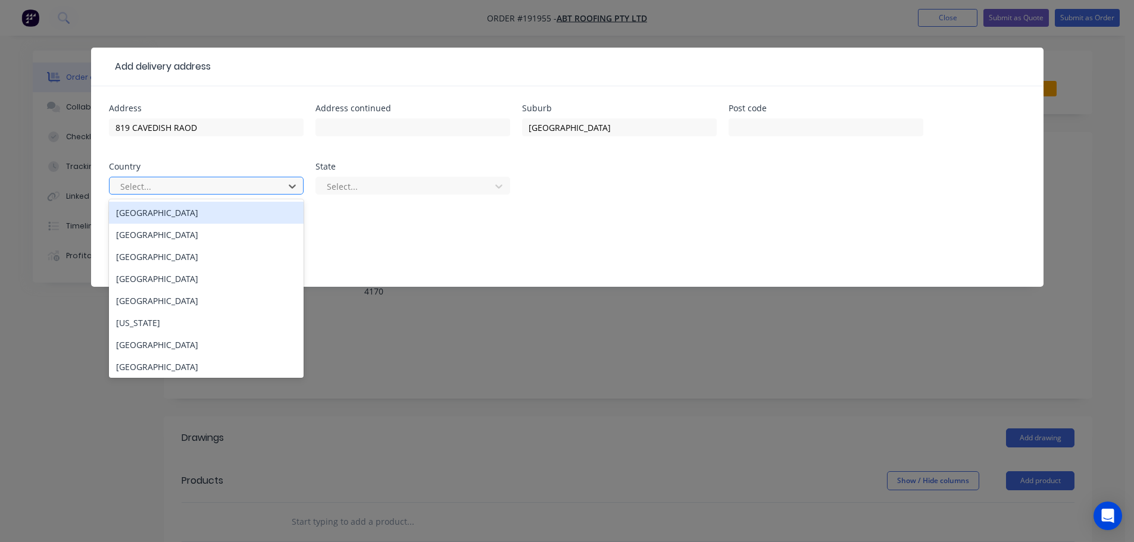 The image size is (1134, 542). What do you see at coordinates (413, 167) in the screenshot?
I see `div: State` at bounding box center [413, 167].